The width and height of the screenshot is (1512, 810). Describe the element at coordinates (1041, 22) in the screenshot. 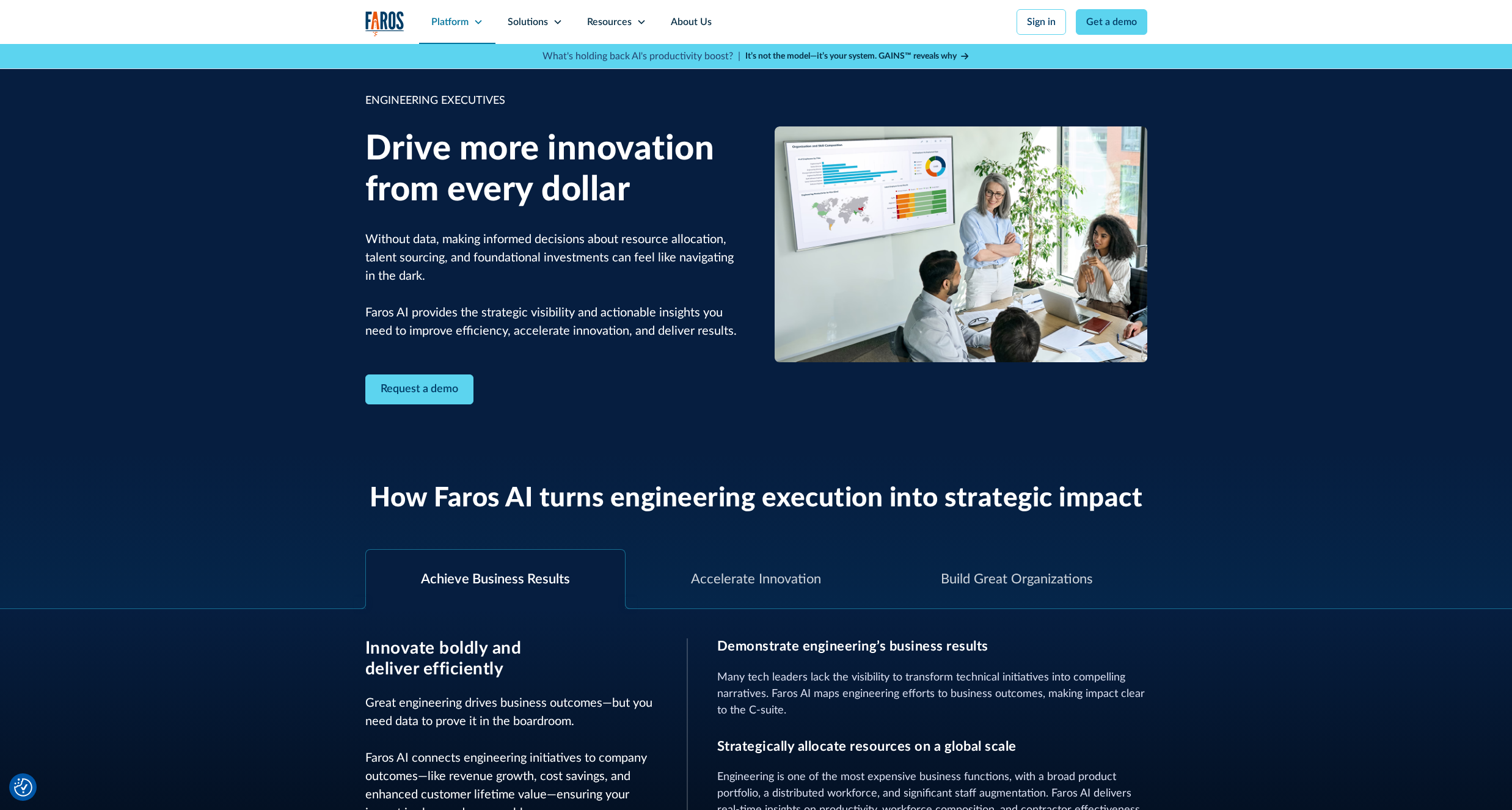

I see `a: Sign in` at that location.